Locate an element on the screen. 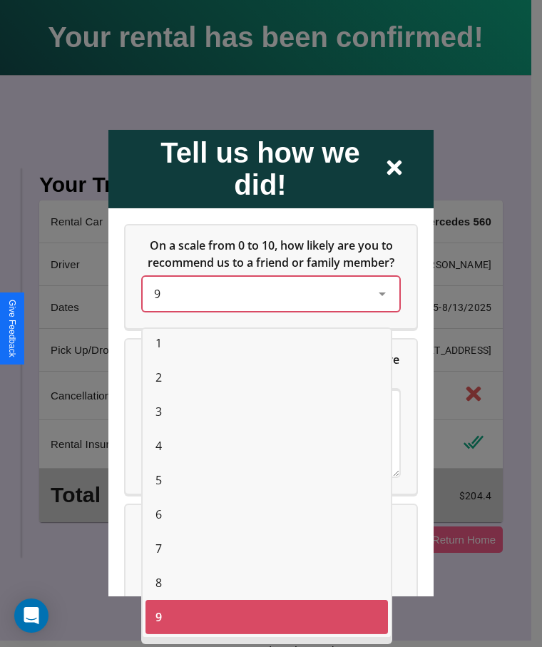 The image size is (542, 647). span: 4 is located at coordinates (158, 446).